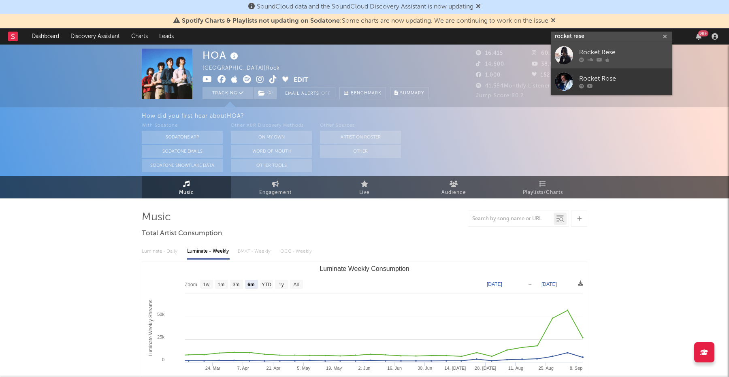 This screenshot has width=729, height=377. I want to click on text: 19. May, so click(334, 368).